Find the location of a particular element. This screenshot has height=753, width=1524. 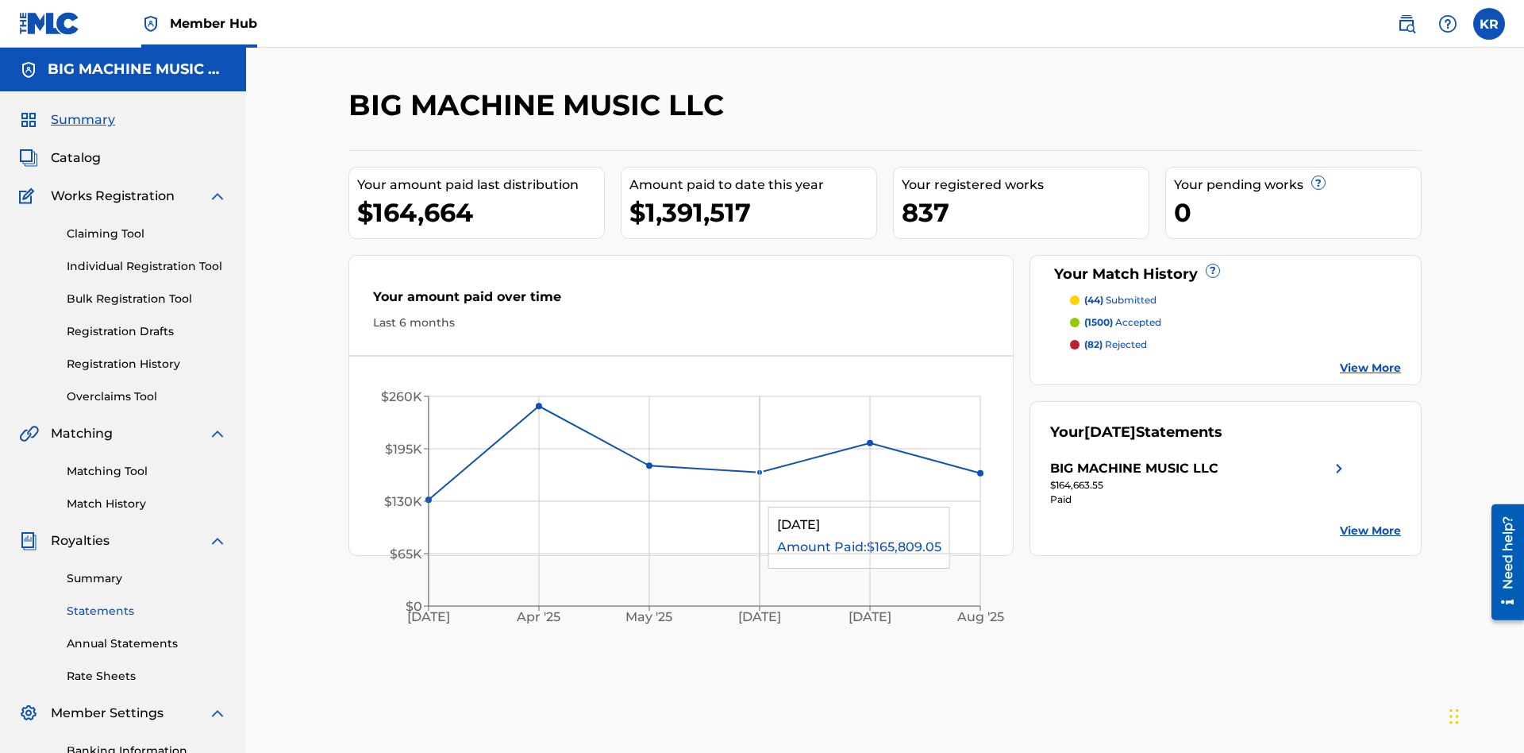

tspan: $65K is located at coordinates (406, 553).